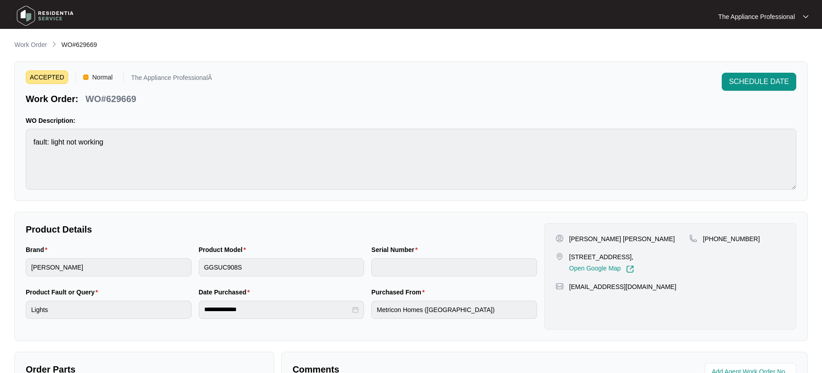 The width and height of the screenshot is (822, 373). I want to click on input: Product Fault or Query, so click(108, 310).